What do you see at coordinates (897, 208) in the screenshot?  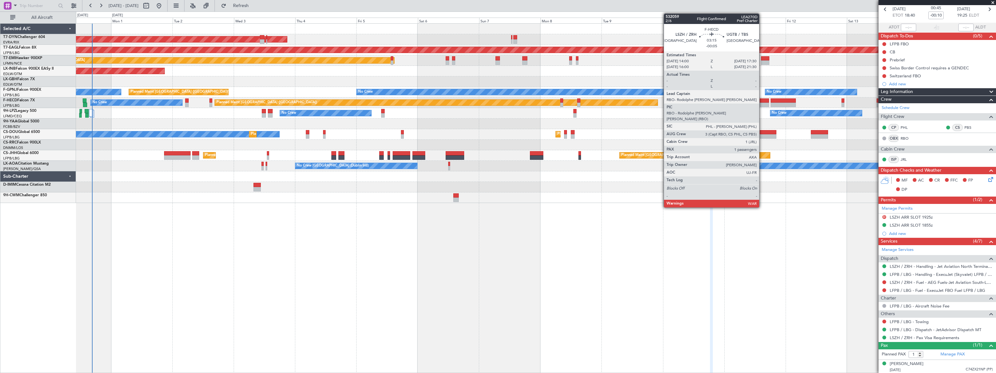 I see `a: Manage Permits` at bounding box center [897, 208].